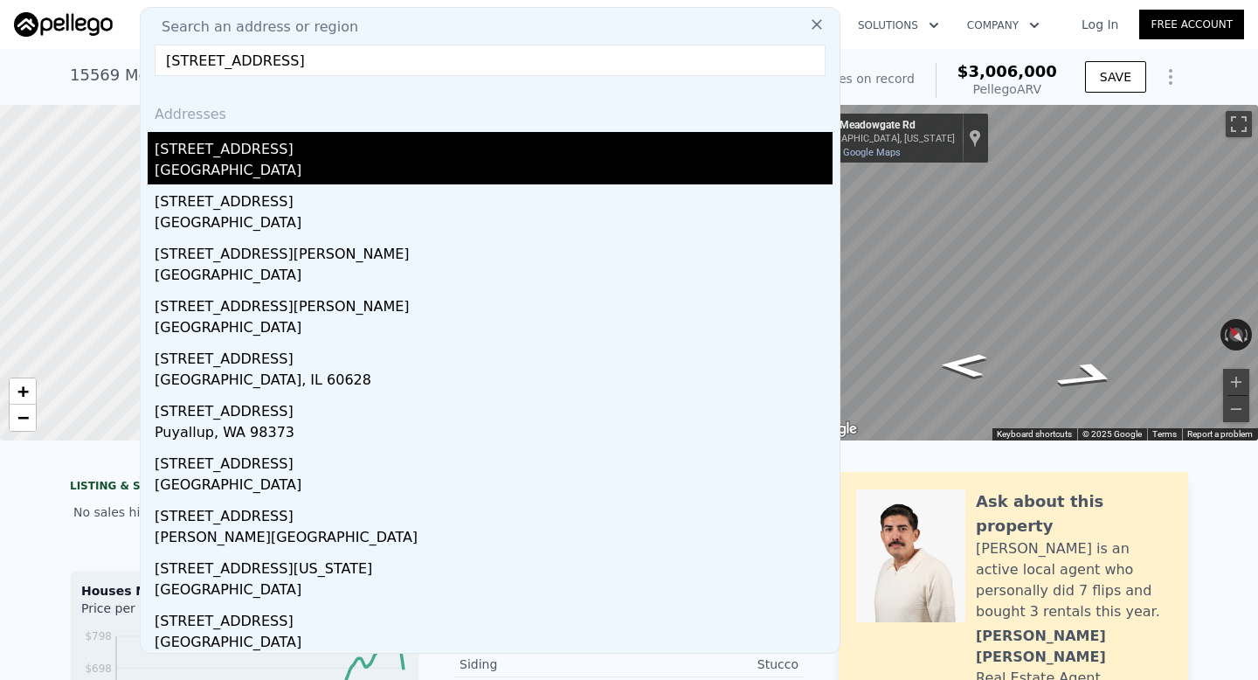  What do you see at coordinates (1239, 124) in the screenshot?
I see `button: Toggle fullscreen view` at bounding box center [1239, 124].